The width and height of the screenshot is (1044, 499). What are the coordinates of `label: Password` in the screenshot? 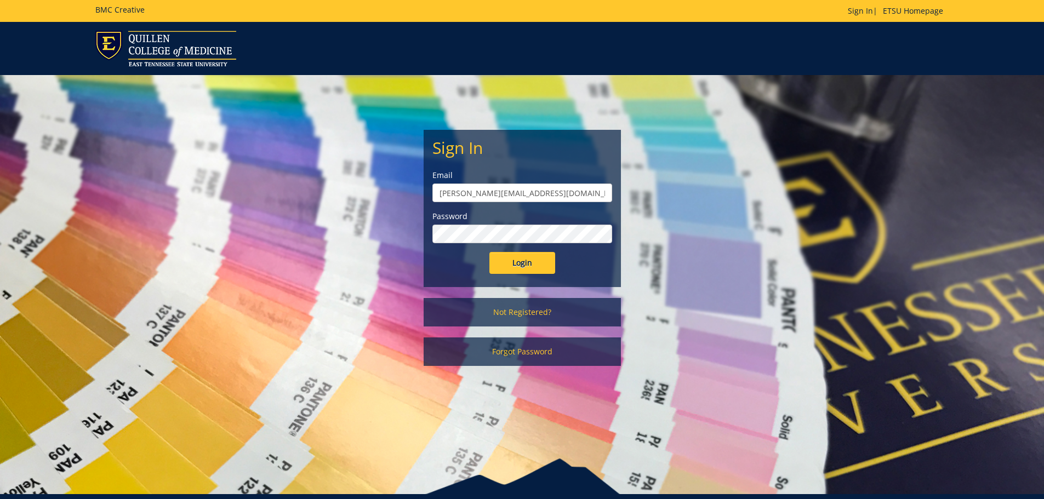 It's located at (522, 217).